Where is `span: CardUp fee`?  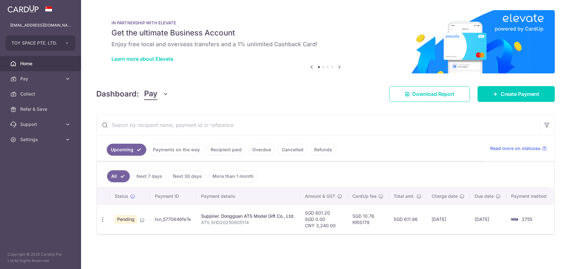 span: CardUp fee is located at coordinates (364, 196).